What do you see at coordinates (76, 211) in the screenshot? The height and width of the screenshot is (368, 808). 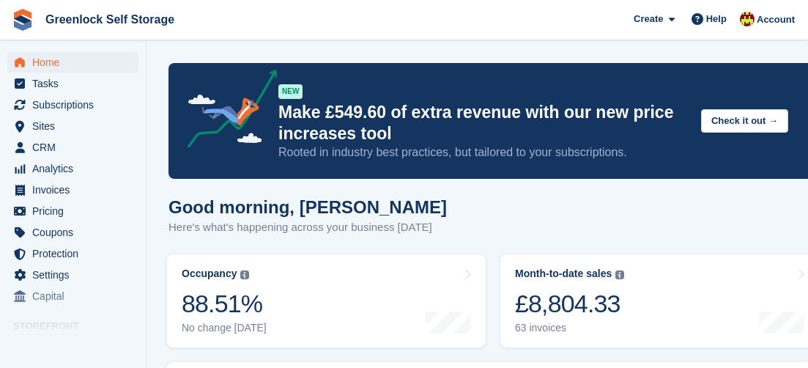 I see `span: Pricing` at bounding box center [76, 211].